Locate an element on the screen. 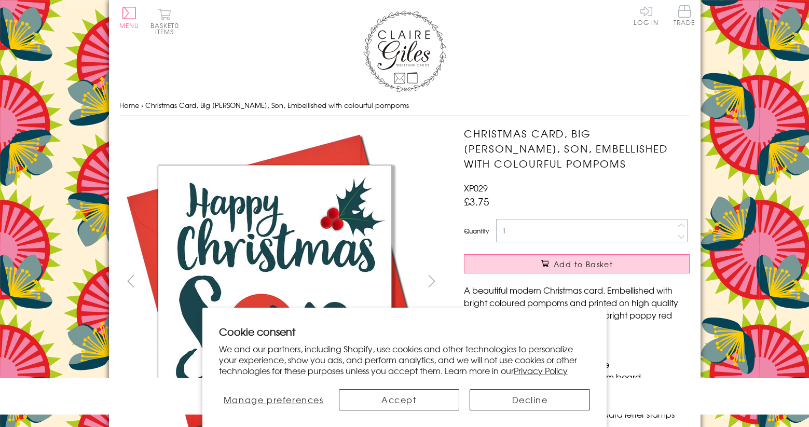  a: Home is located at coordinates (129, 105).